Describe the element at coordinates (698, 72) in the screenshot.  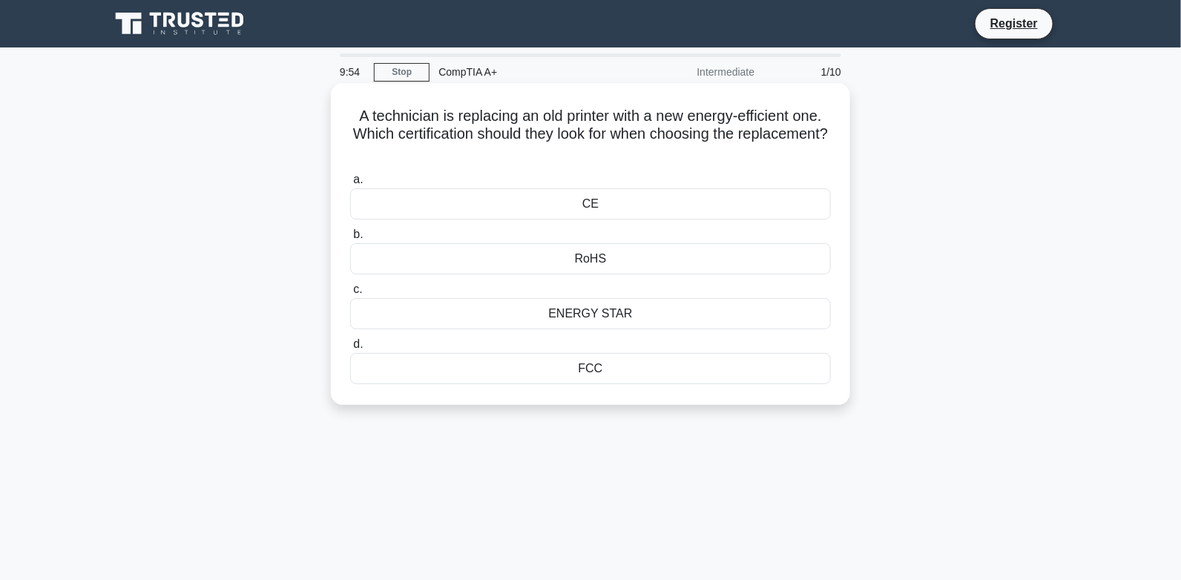
I see `div: Intermediate` at that location.